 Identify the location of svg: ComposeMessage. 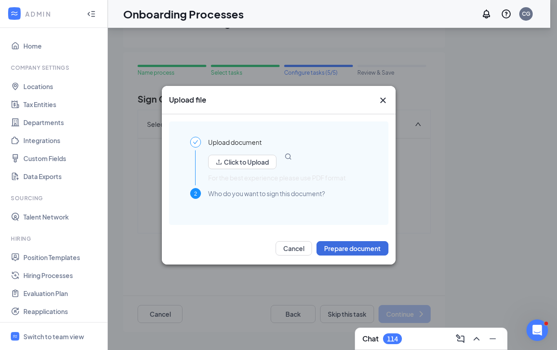
(460, 338).